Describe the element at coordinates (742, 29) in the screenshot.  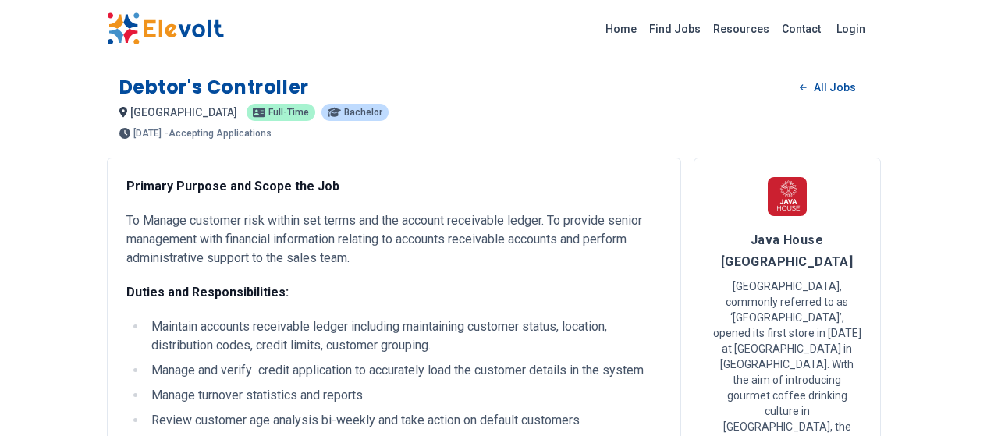
I see `a: Resources` at that location.